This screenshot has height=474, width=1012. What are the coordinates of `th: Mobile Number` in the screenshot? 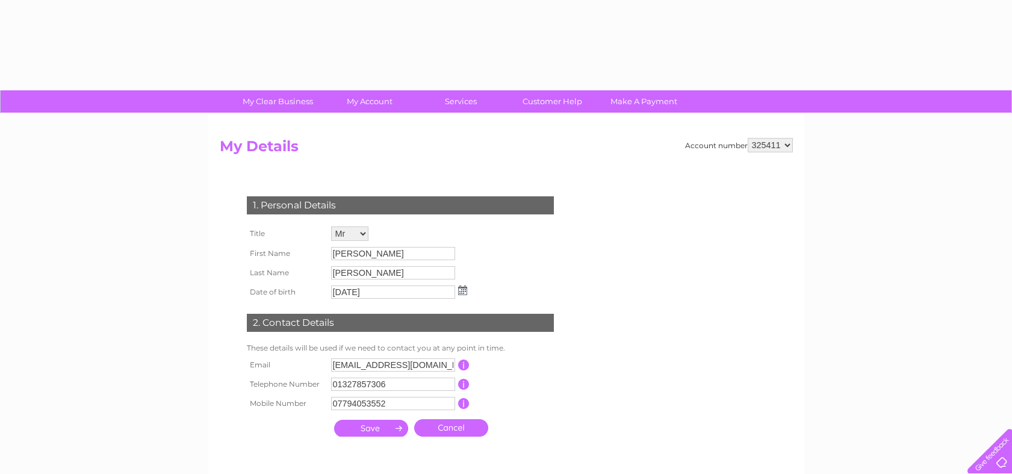 It's located at (286, 403).